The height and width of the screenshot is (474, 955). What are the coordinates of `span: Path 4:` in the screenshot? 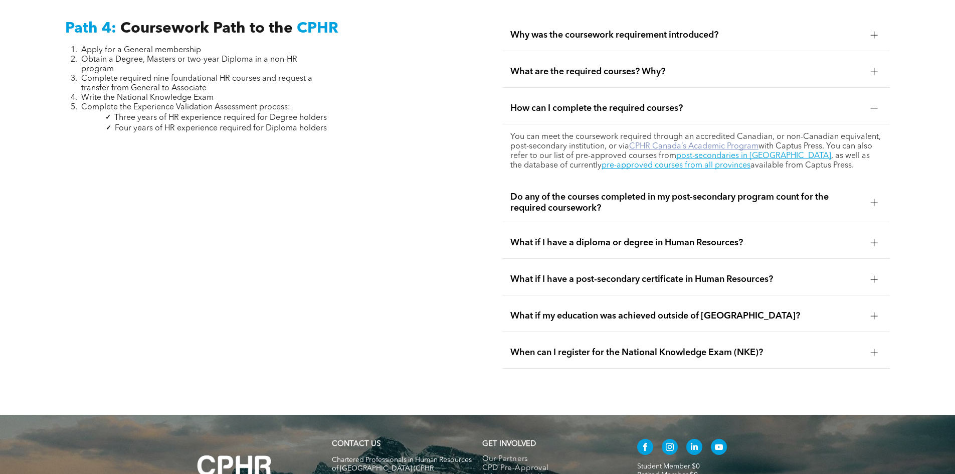 It's located at (91, 29).